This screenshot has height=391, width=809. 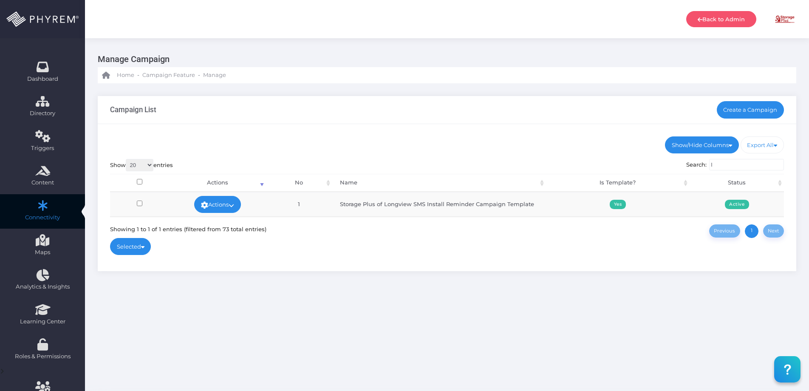 I want to click on span: Dashboard, so click(x=42, y=79).